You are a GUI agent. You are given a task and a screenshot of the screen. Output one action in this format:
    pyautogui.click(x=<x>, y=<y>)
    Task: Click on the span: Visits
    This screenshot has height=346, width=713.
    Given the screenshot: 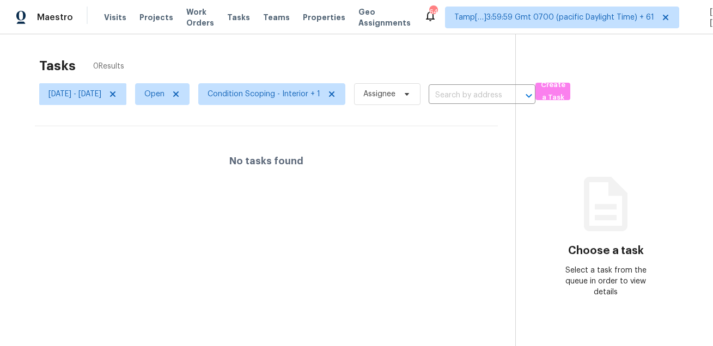 What is the action you would take?
    pyautogui.click(x=115, y=17)
    